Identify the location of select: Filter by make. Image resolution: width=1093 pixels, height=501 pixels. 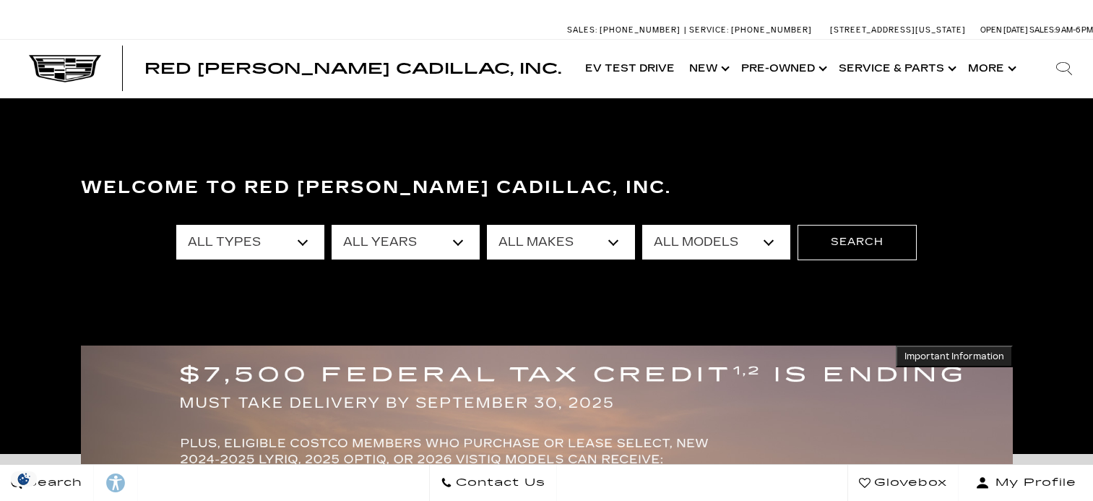
(561, 242).